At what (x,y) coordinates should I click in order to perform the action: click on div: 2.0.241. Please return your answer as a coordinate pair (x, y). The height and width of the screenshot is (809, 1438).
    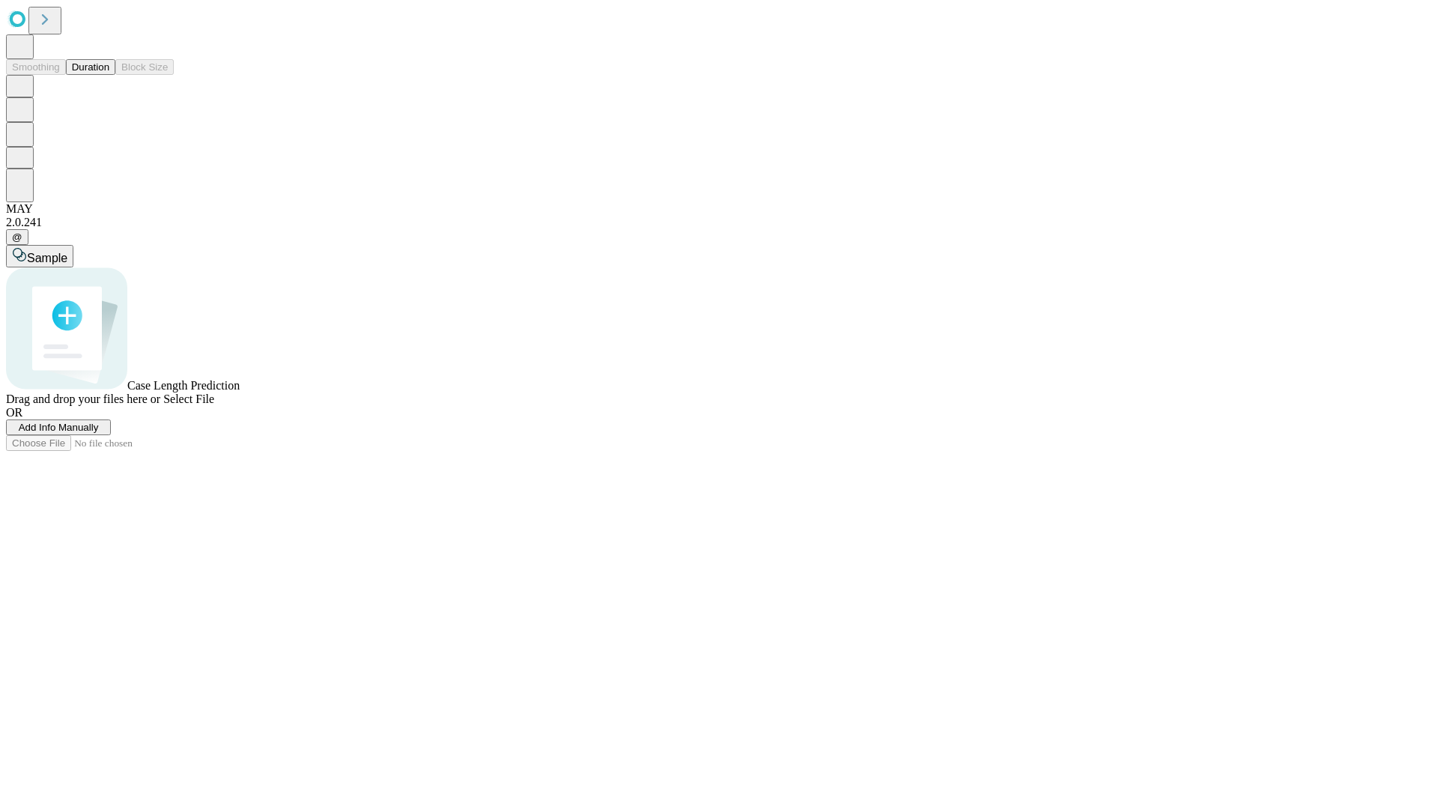
    Looking at the image, I should click on (719, 223).